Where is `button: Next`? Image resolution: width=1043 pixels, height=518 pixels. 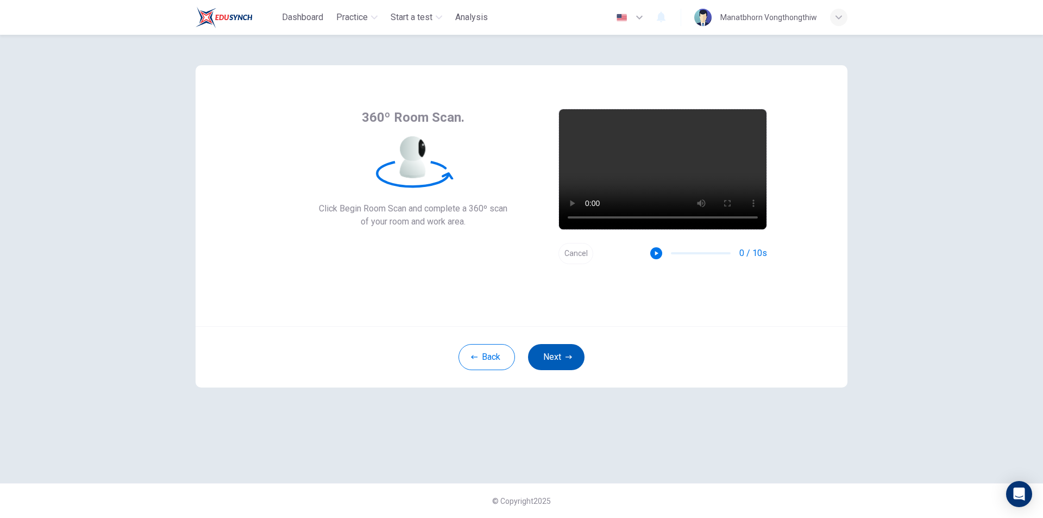 button: Next is located at coordinates (556, 357).